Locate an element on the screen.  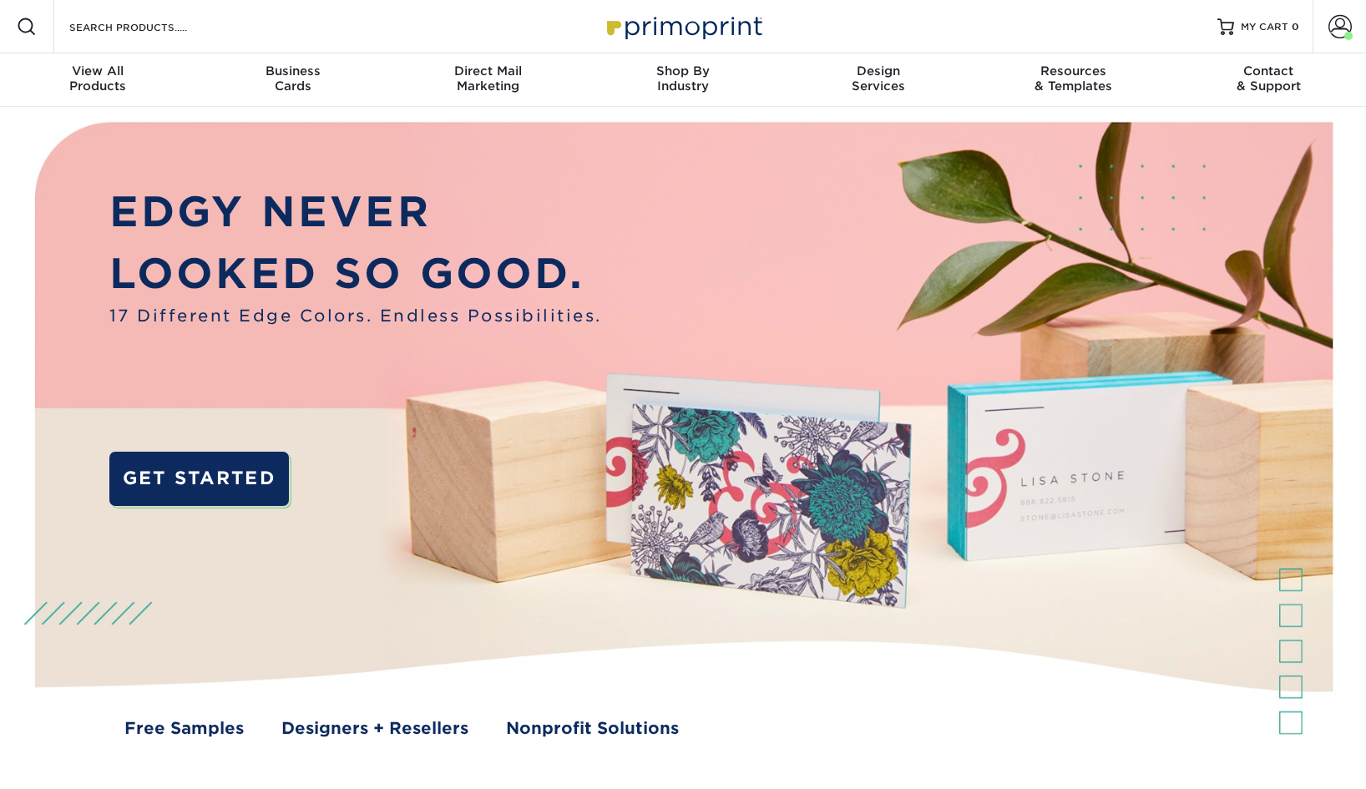
a: Direct MailMarketing is located at coordinates (488, 80).